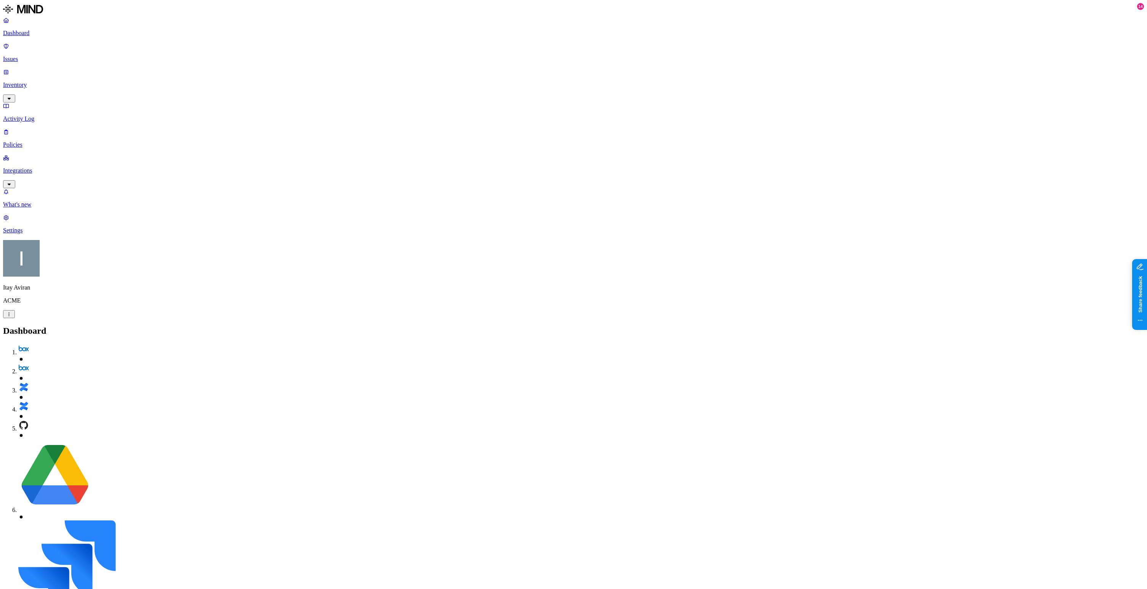 This screenshot has height=589, width=1147. What do you see at coordinates (573, 224) in the screenshot?
I see `a: Settings` at bounding box center [573, 224].